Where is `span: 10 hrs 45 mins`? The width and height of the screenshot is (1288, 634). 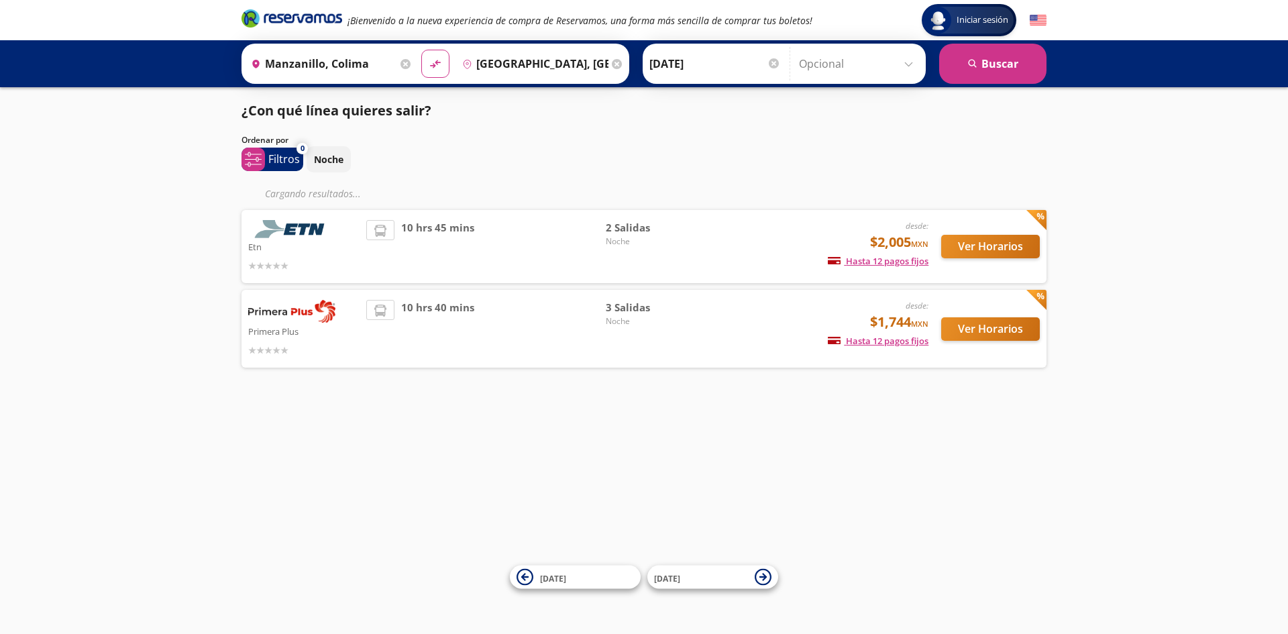 span: 10 hrs 45 mins is located at coordinates (437, 246).